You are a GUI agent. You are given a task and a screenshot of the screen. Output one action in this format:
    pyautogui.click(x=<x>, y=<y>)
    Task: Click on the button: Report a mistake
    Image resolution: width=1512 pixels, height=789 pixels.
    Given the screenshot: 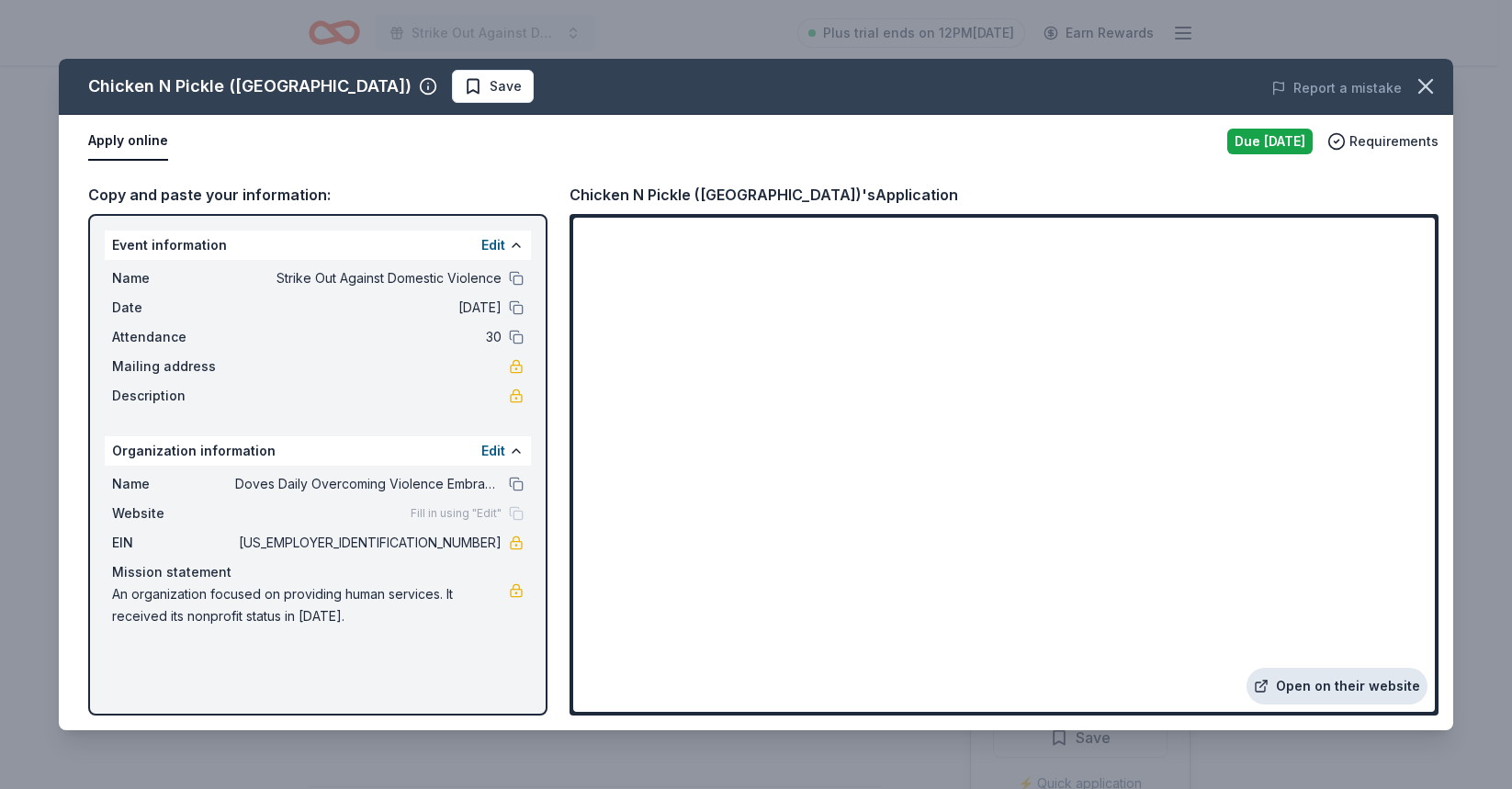 What is the action you would take?
    pyautogui.click(x=1336, y=88)
    